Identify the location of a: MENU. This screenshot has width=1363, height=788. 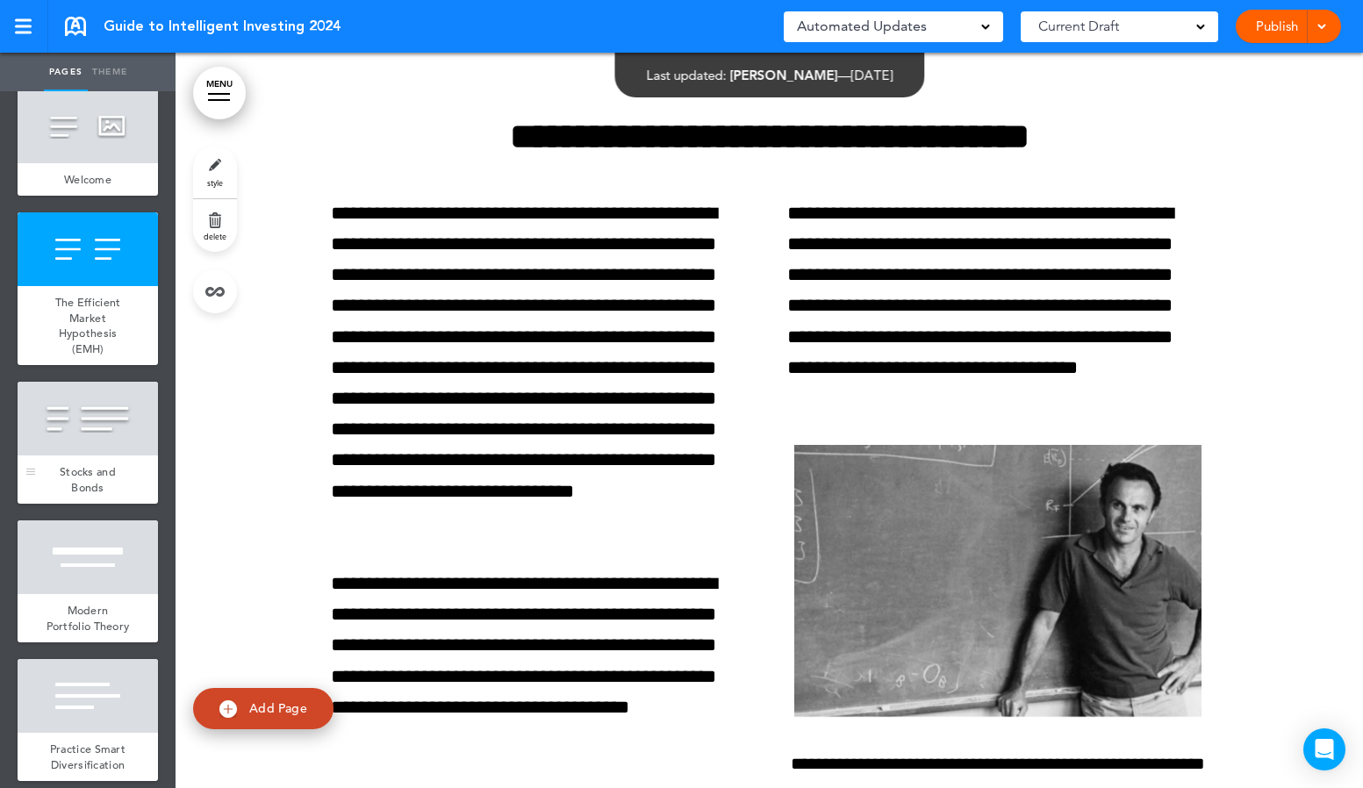
(219, 93).